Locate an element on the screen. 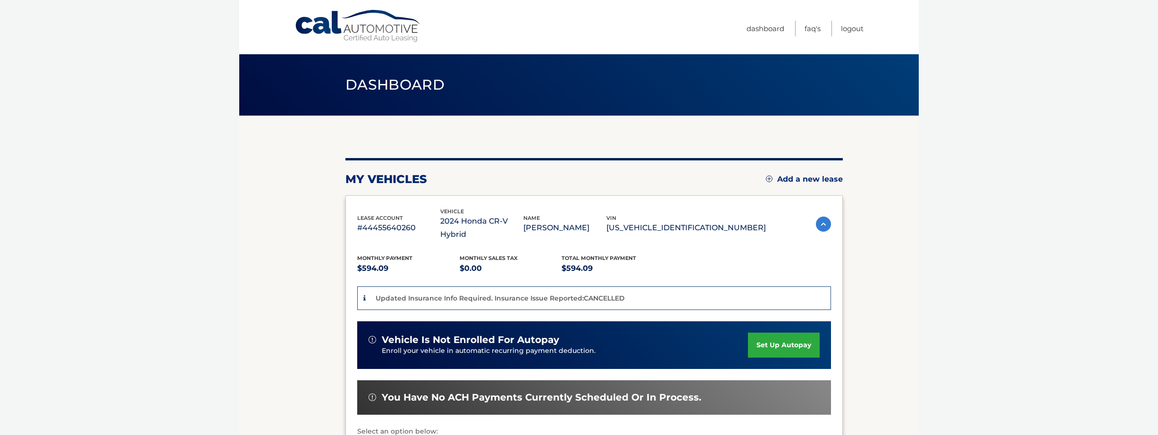 The height and width of the screenshot is (435, 1158). span: Monthly sales Tax is located at coordinates (488, 258).